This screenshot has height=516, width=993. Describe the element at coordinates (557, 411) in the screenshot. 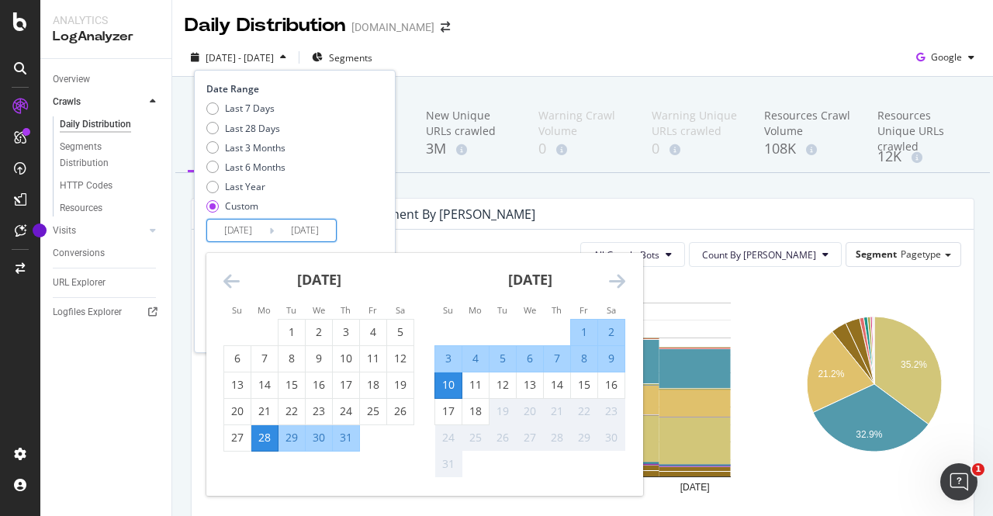

I see `td: Not available. Thursday, August 21, 2025` at that location.